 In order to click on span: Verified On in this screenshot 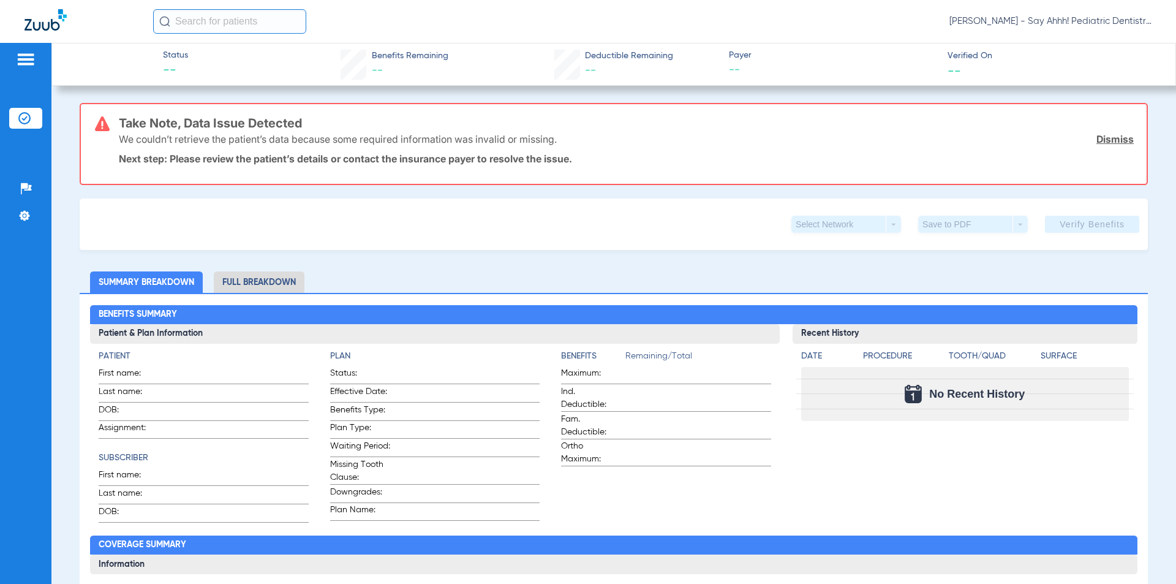, I will do `click(1051, 56)`.